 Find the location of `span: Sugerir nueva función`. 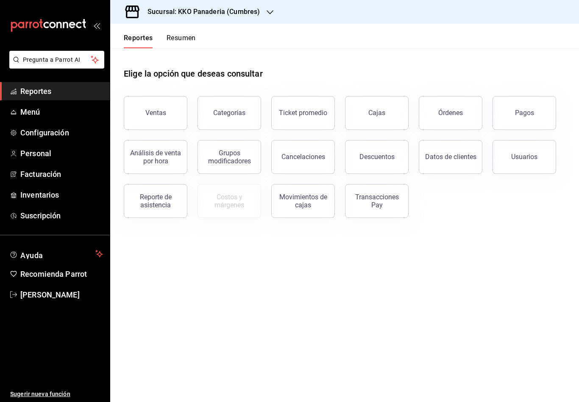

span: Sugerir nueva función is located at coordinates (56, 394).